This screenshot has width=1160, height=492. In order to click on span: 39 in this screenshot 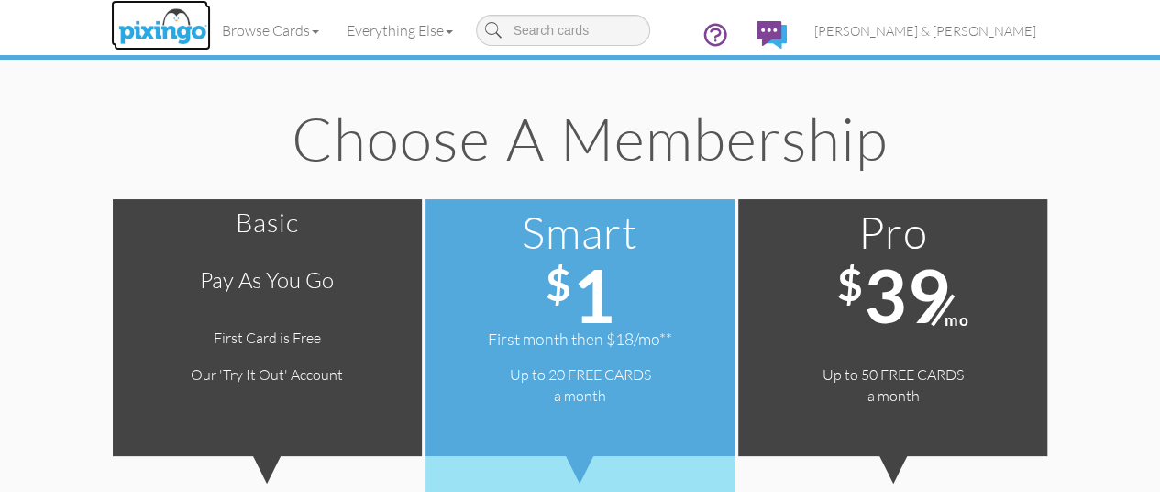, I will do `click(906, 294)`.